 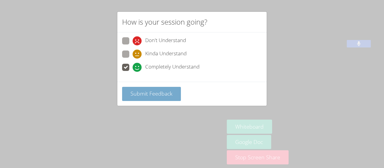 I want to click on span: Don't Understand, so click(x=166, y=41).